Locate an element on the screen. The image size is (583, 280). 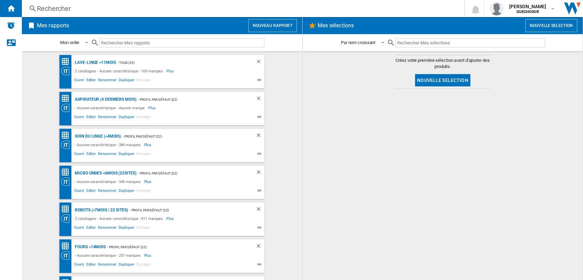
div: Micro ondes <6mois (22sites) is located at coordinates (104, 173).